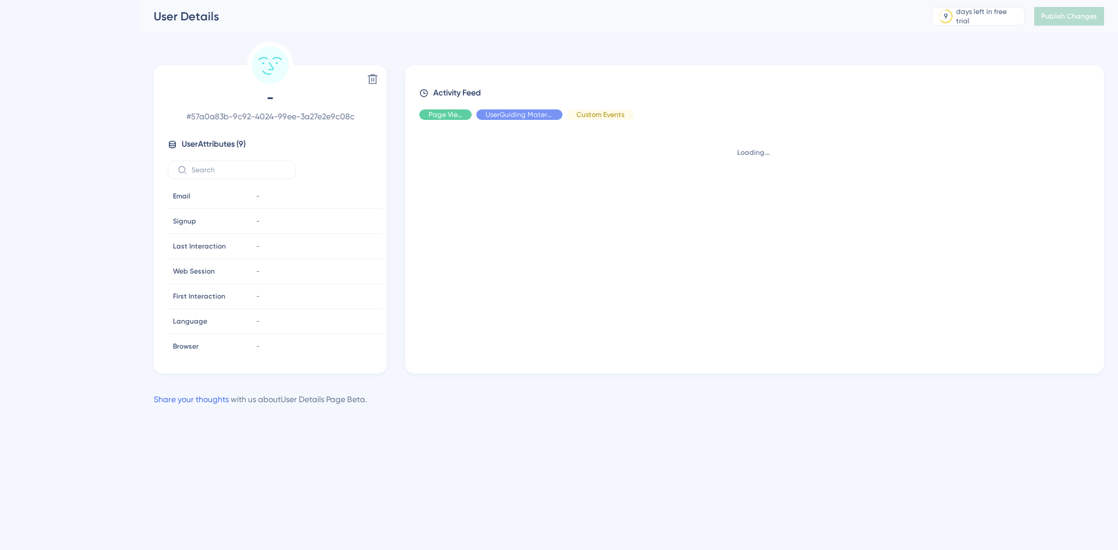 This screenshot has height=550, width=1118. I want to click on span: Last Interaction, so click(199, 246).